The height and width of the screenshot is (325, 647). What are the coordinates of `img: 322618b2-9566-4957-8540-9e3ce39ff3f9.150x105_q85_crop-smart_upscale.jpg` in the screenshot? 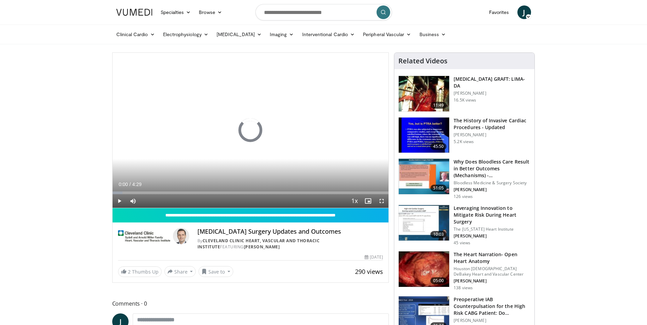 It's located at (424, 223).